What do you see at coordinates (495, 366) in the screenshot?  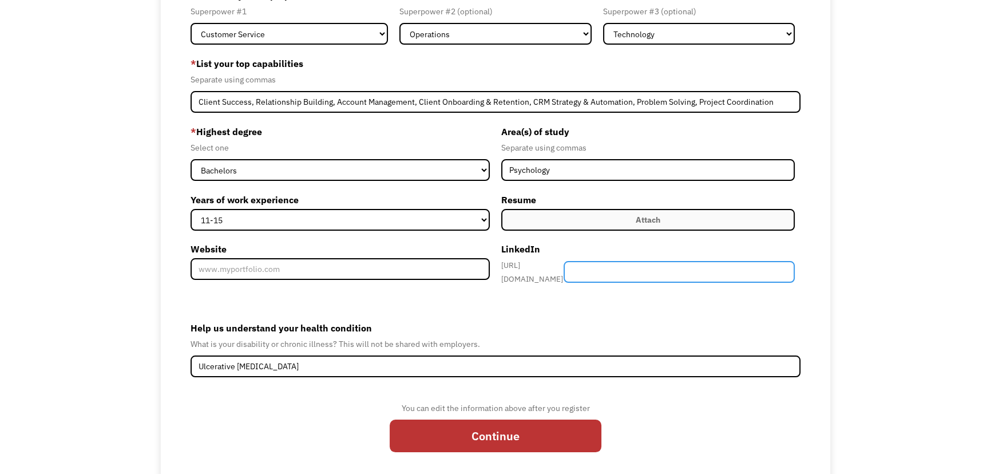 I see `input: Deafness, Depression, Diabetes` at bounding box center [495, 366].